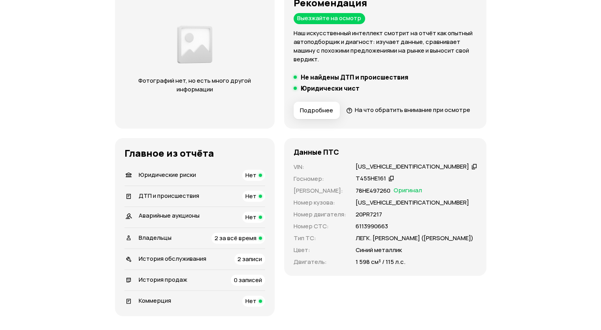 This screenshot has height=330, width=601. What do you see at coordinates (320, 238) in the screenshot?
I see `p: Тип ТС :` at bounding box center [320, 238].